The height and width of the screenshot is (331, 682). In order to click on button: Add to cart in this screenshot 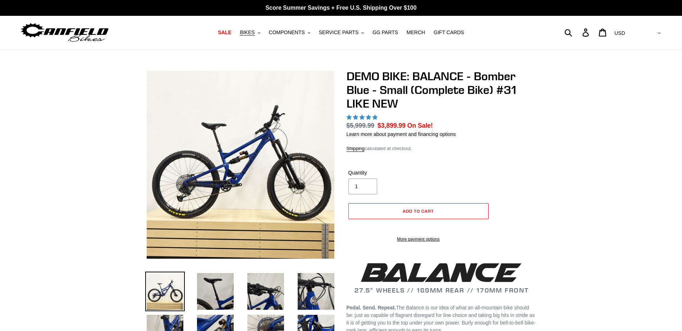, I will do `click(418, 211)`.